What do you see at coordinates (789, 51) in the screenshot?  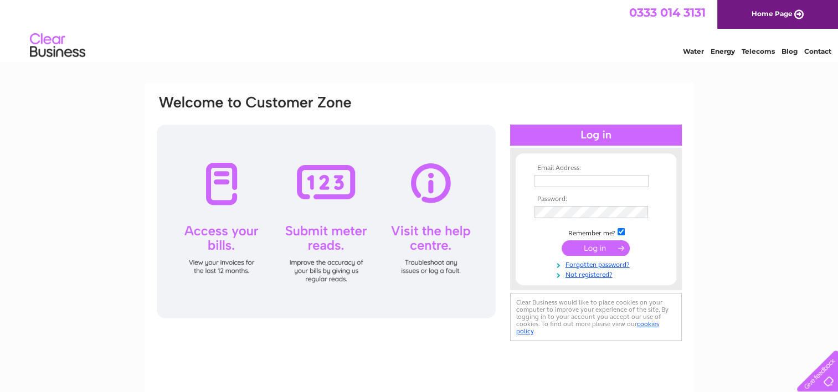 I see `a: Blog` at bounding box center [789, 51].